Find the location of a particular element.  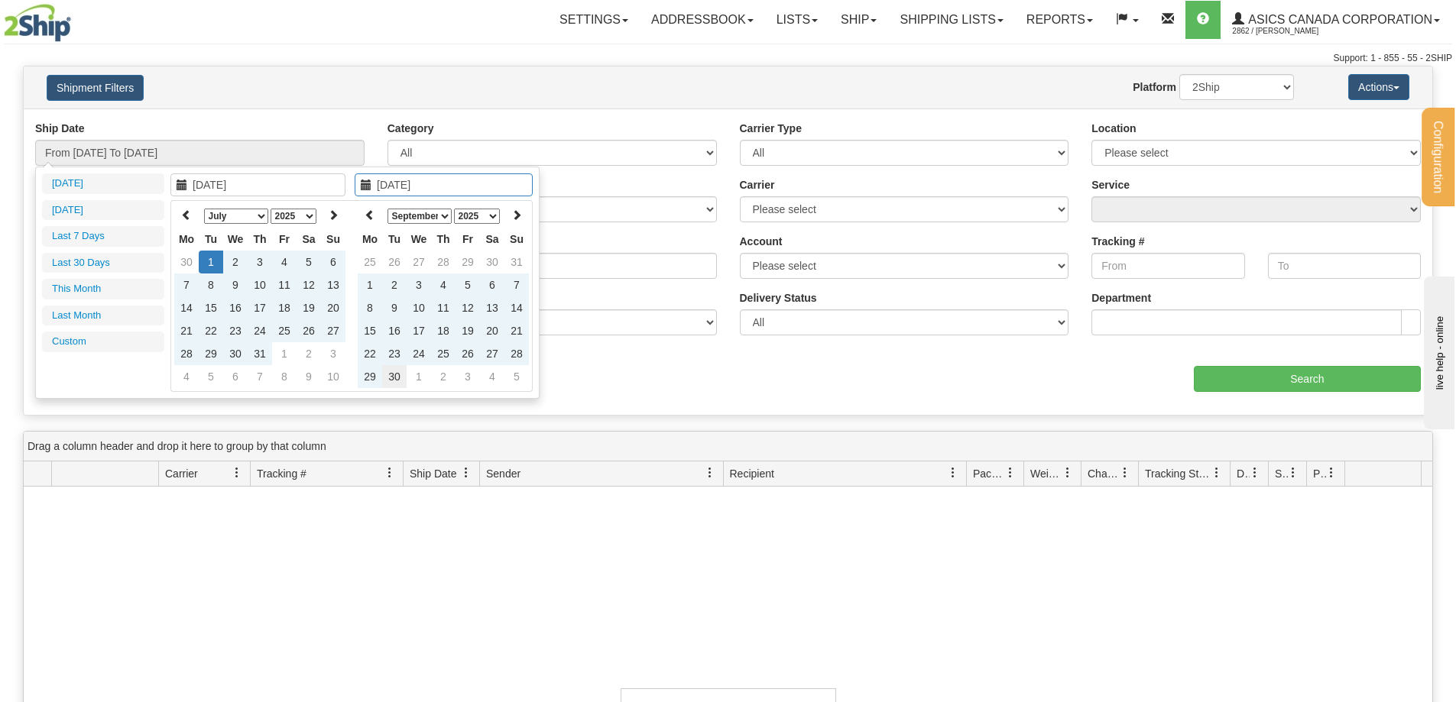

td: 9 is located at coordinates (235, 285).